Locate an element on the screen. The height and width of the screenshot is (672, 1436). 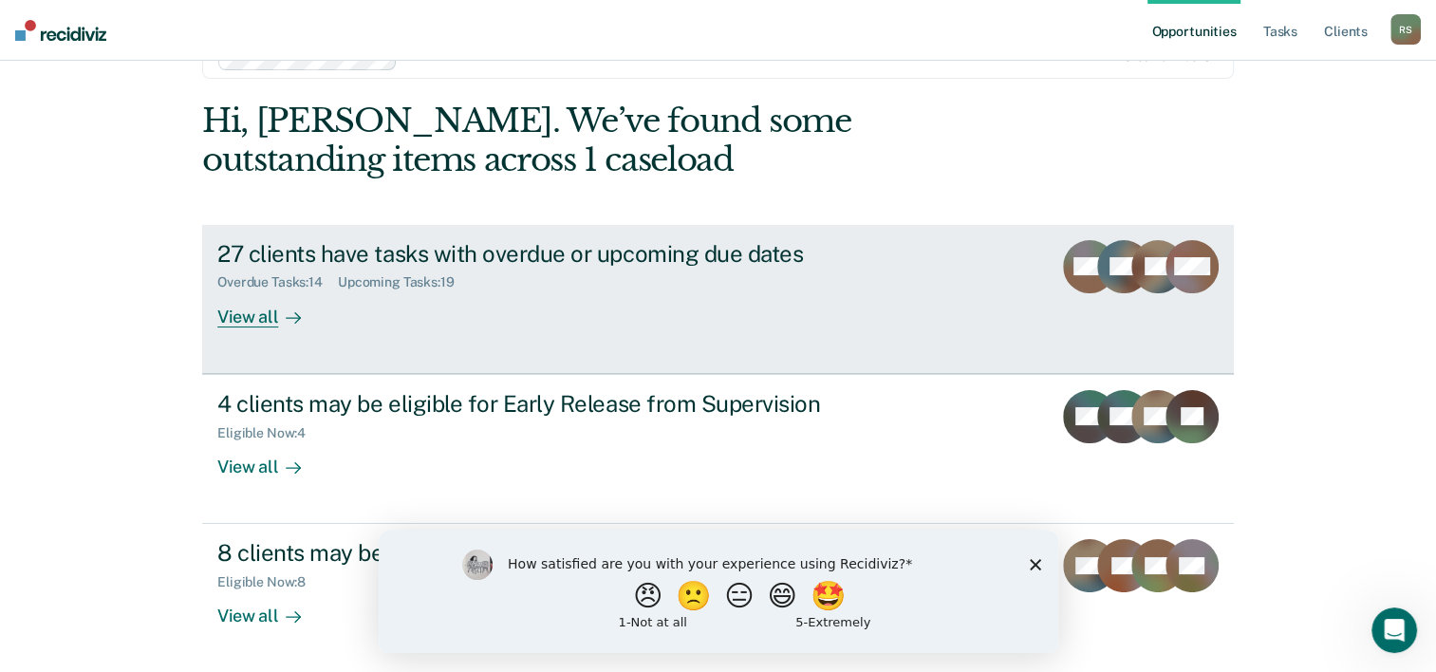
button: 3 is located at coordinates (362, 65).